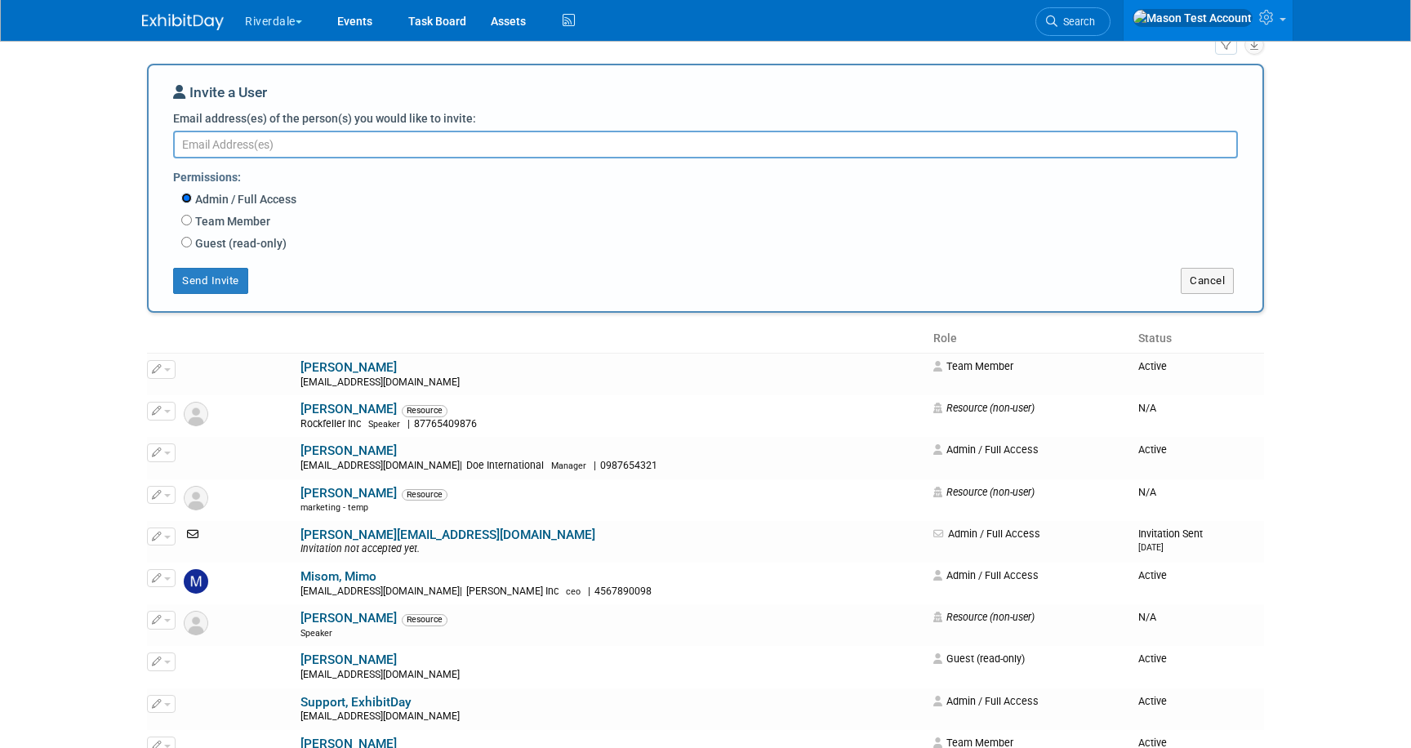 The height and width of the screenshot is (748, 1411). Describe the element at coordinates (573, 591) in the screenshot. I see `span: ceo` at that location.